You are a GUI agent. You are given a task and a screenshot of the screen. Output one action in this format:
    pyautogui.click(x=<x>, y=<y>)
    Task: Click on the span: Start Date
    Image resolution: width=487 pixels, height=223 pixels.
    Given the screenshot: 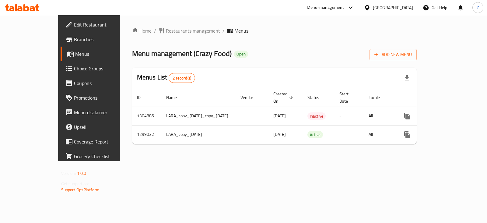 What is the action you would take?
    pyautogui.click(x=348, y=97)
    